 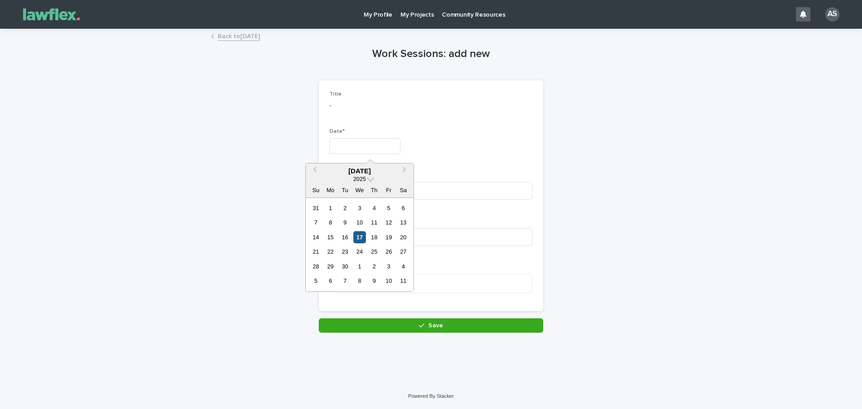 What do you see at coordinates (388, 281) in the screenshot?
I see `div: Choose Friday, October 10th, 2025` at bounding box center [388, 281].